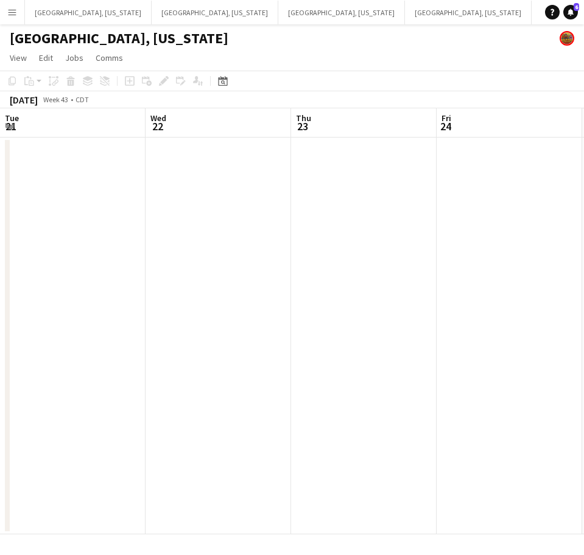 Image resolution: width=584 pixels, height=555 pixels. What do you see at coordinates (303, 118) in the screenshot?
I see `span: Thu` at bounding box center [303, 118].